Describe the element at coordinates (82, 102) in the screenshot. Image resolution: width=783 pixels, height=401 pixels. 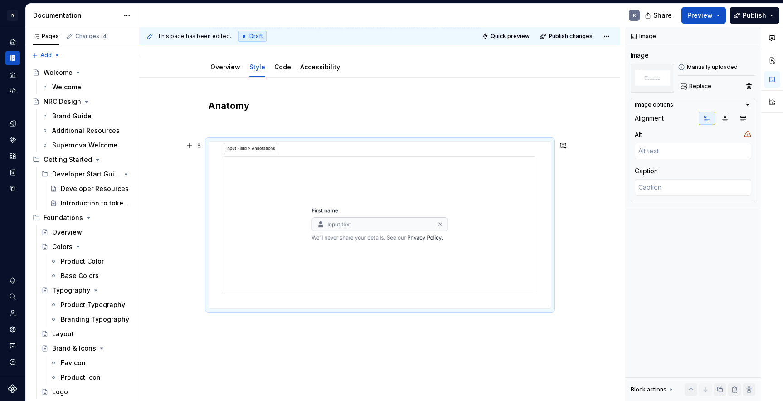
I see `a: NRC Design` at that location.